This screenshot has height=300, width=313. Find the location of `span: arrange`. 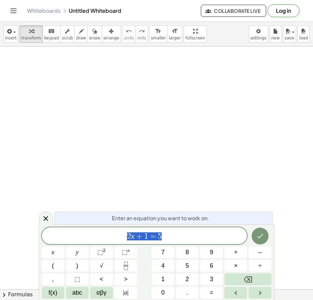

span: arrange is located at coordinates (111, 38).